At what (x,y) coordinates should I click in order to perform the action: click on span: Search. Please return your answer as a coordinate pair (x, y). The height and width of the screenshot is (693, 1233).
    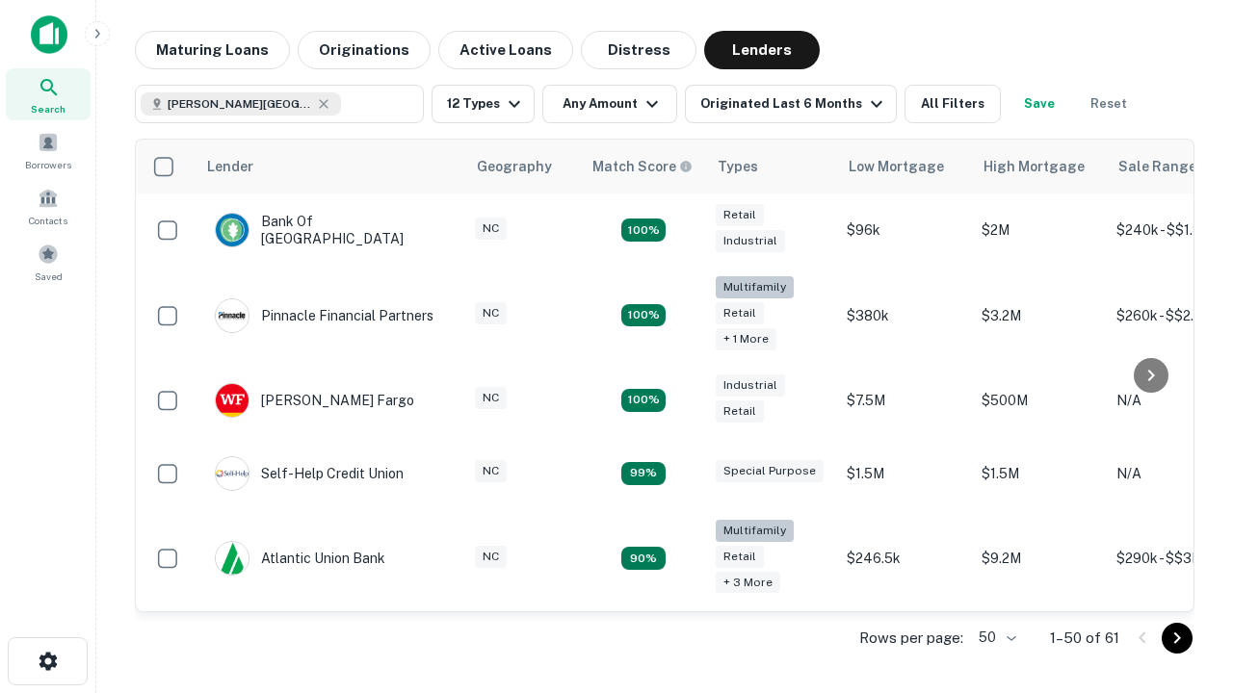
    Looking at the image, I should click on (48, 109).